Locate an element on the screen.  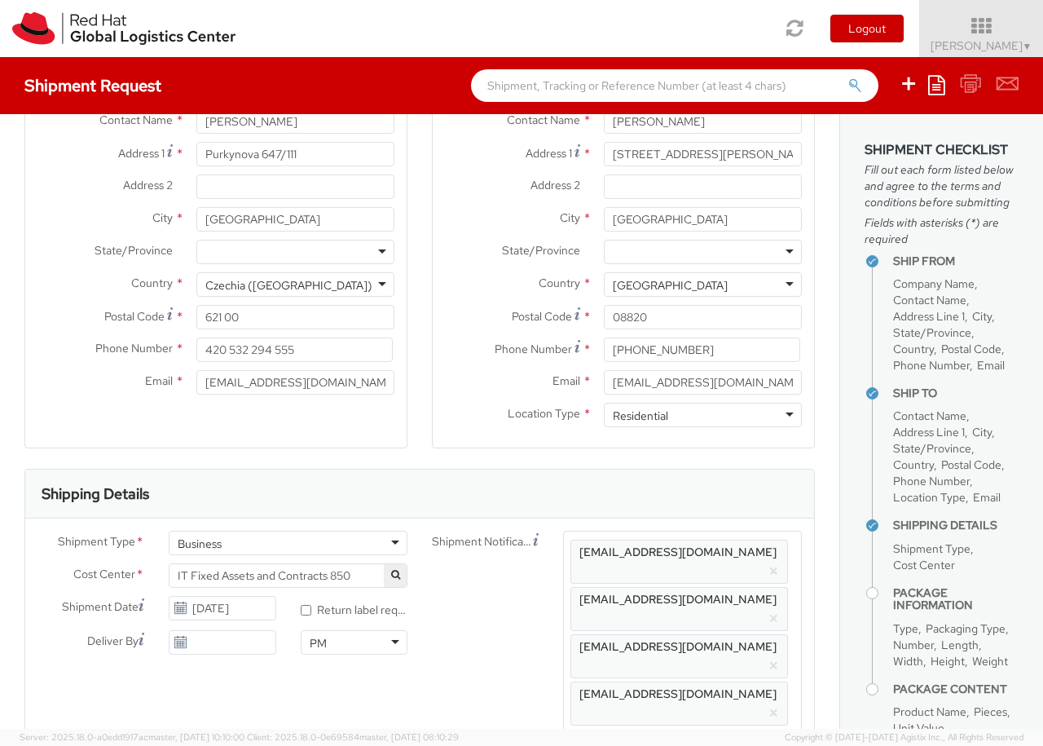
span: Shipment Date is located at coordinates (100, 606).